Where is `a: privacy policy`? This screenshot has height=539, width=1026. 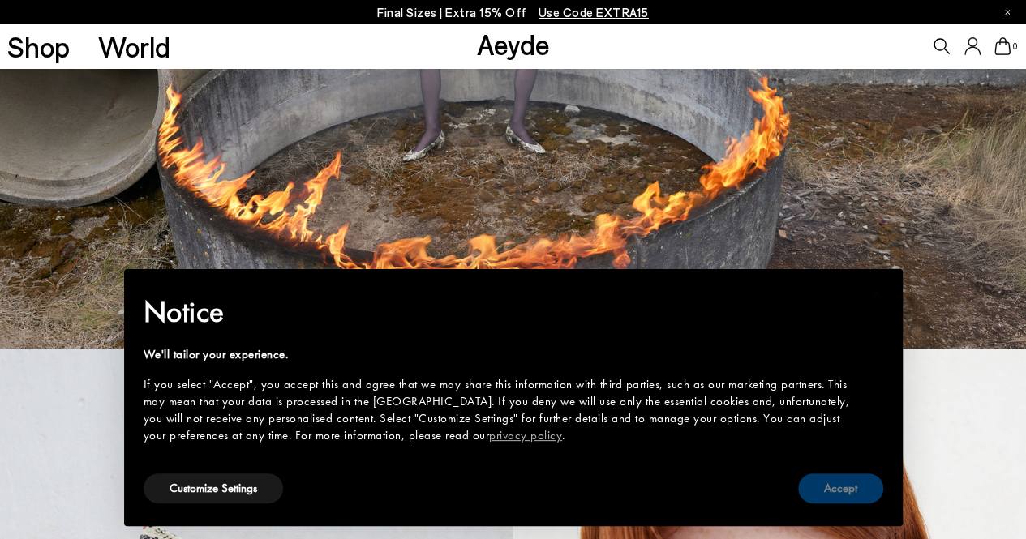
a: privacy policy is located at coordinates (526, 435).